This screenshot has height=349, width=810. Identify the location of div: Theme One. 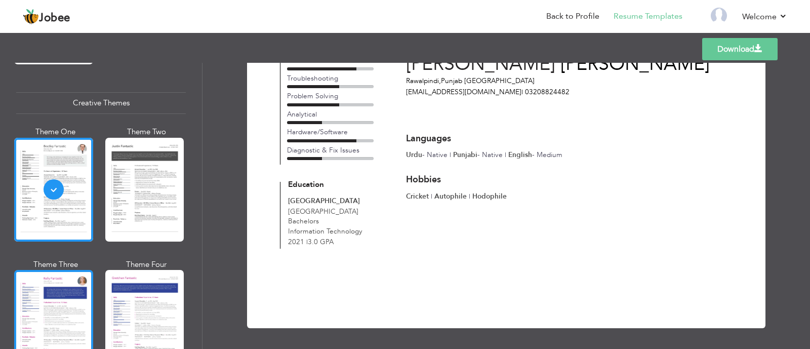
(56, 132).